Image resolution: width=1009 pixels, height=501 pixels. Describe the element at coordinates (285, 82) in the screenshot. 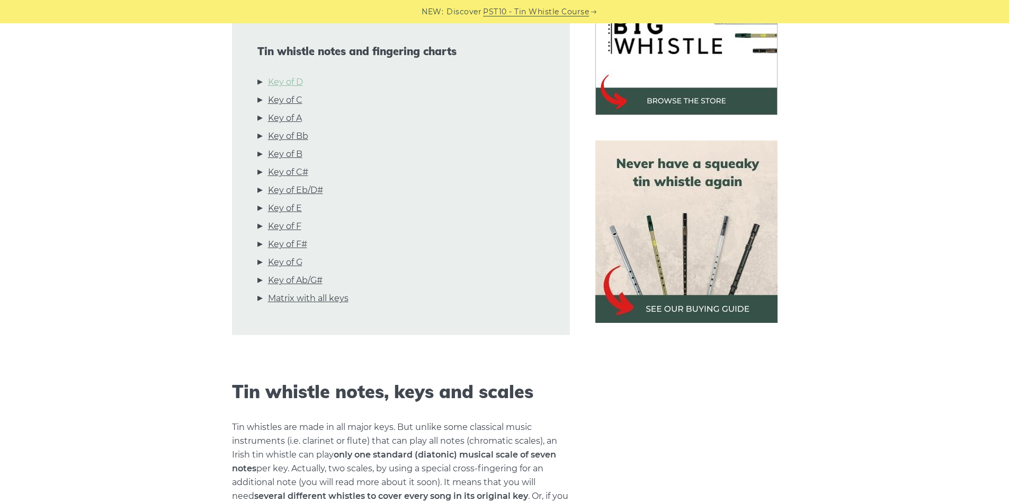

I see `a: Key of D` at that location.